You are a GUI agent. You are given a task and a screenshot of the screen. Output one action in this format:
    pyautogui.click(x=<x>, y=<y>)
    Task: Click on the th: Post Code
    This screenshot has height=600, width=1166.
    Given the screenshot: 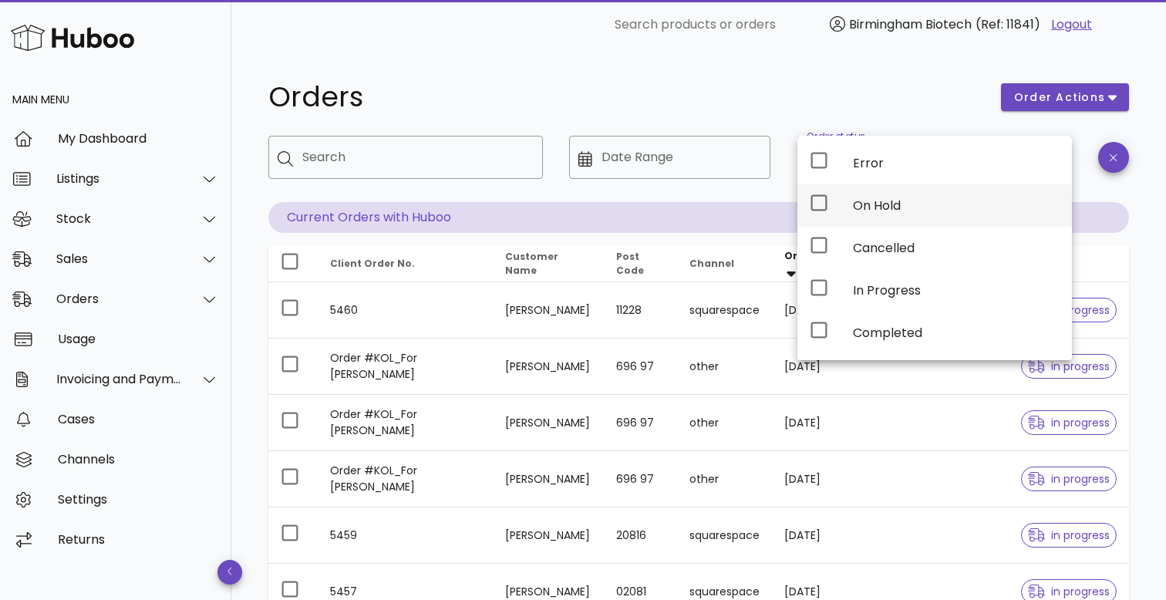 What is the action you would take?
    pyautogui.click(x=640, y=264)
    